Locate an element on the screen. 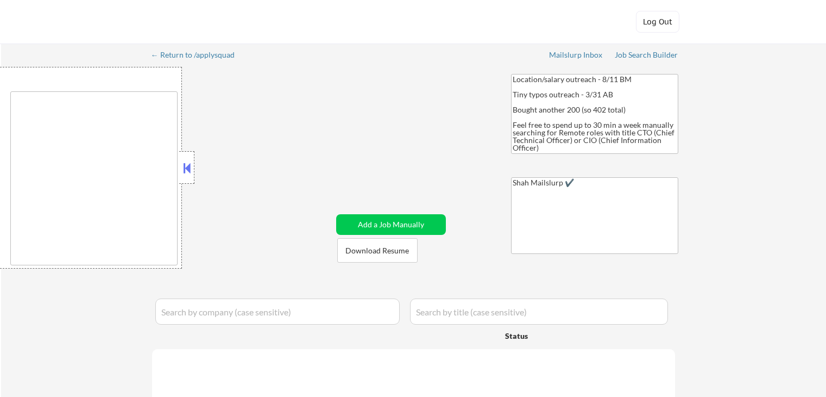 This screenshot has width=826, height=397. div: Job Search Builder is located at coordinates (646, 55).